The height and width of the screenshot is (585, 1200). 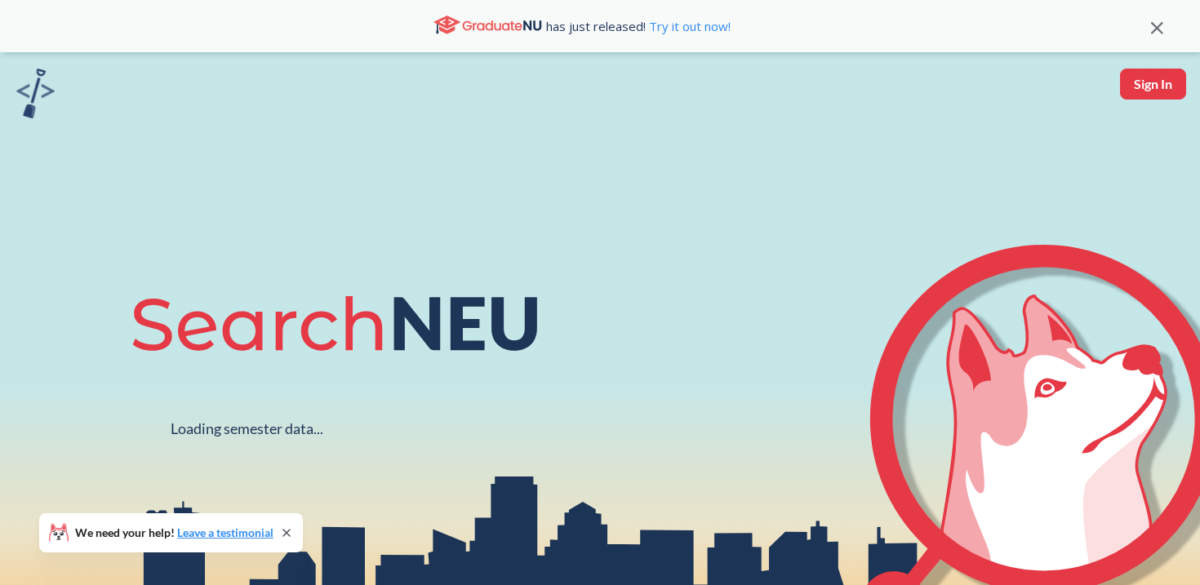 What do you see at coordinates (35, 93) in the screenshot?
I see `img: sandbox logo` at bounding box center [35, 93].